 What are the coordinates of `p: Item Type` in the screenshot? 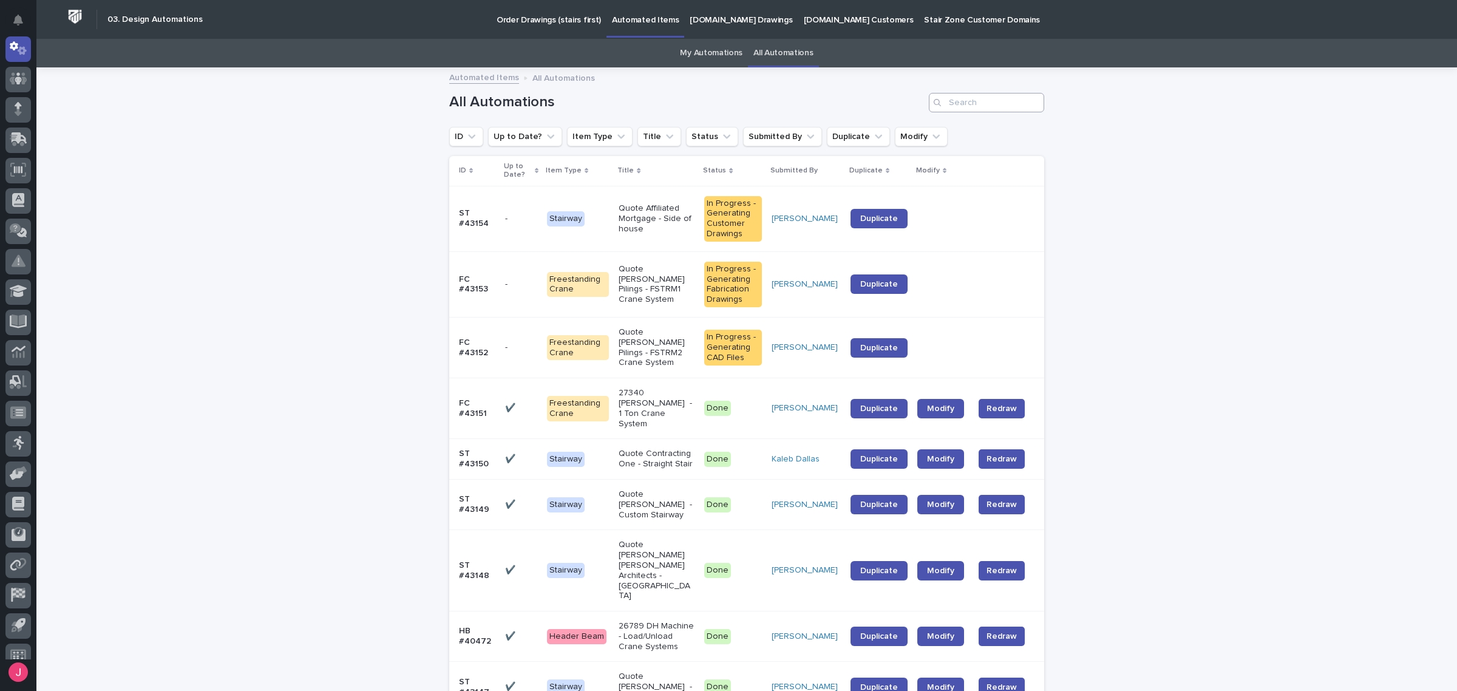 It's located at (564, 171).